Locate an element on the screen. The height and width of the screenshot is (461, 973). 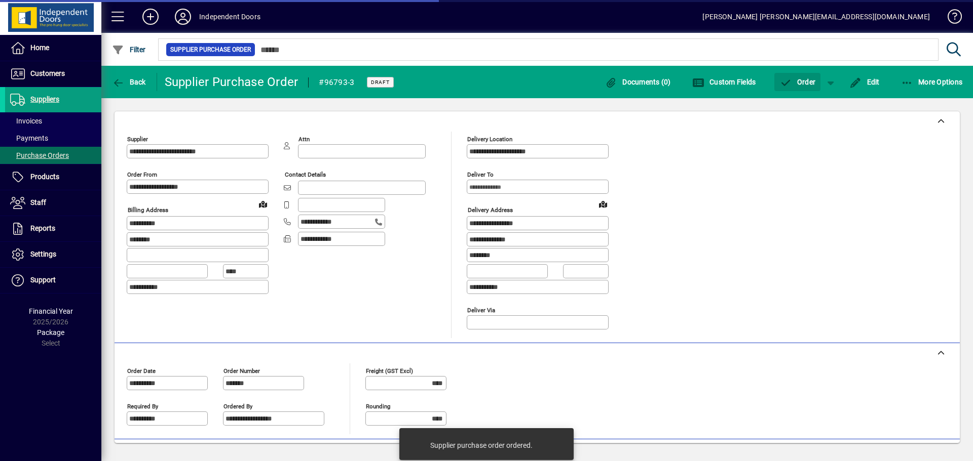
span: Edit is located at coordinates (864, 82).